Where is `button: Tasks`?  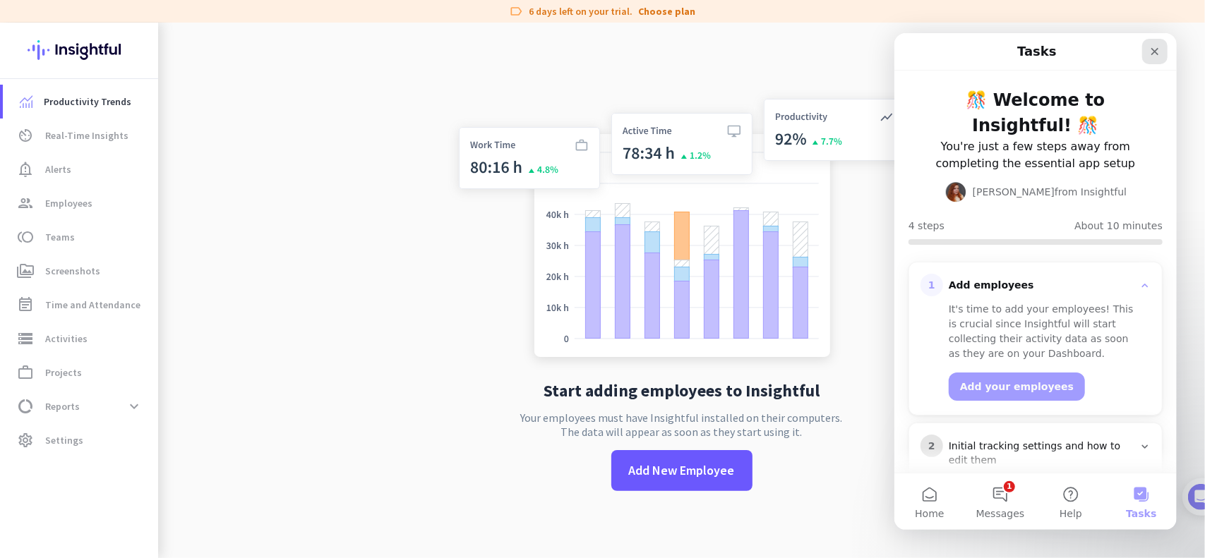 button: Tasks is located at coordinates (247, 469).